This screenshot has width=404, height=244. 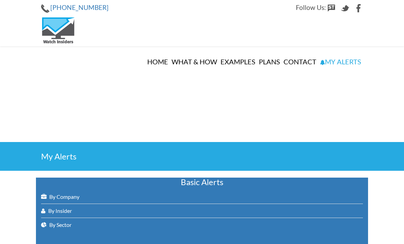 I want to click on a: By Company, so click(x=202, y=197).